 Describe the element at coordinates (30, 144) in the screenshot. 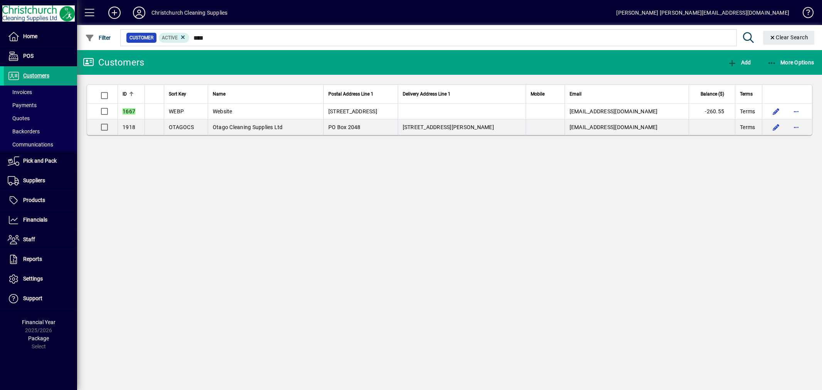

I see `span: Communications` at that location.